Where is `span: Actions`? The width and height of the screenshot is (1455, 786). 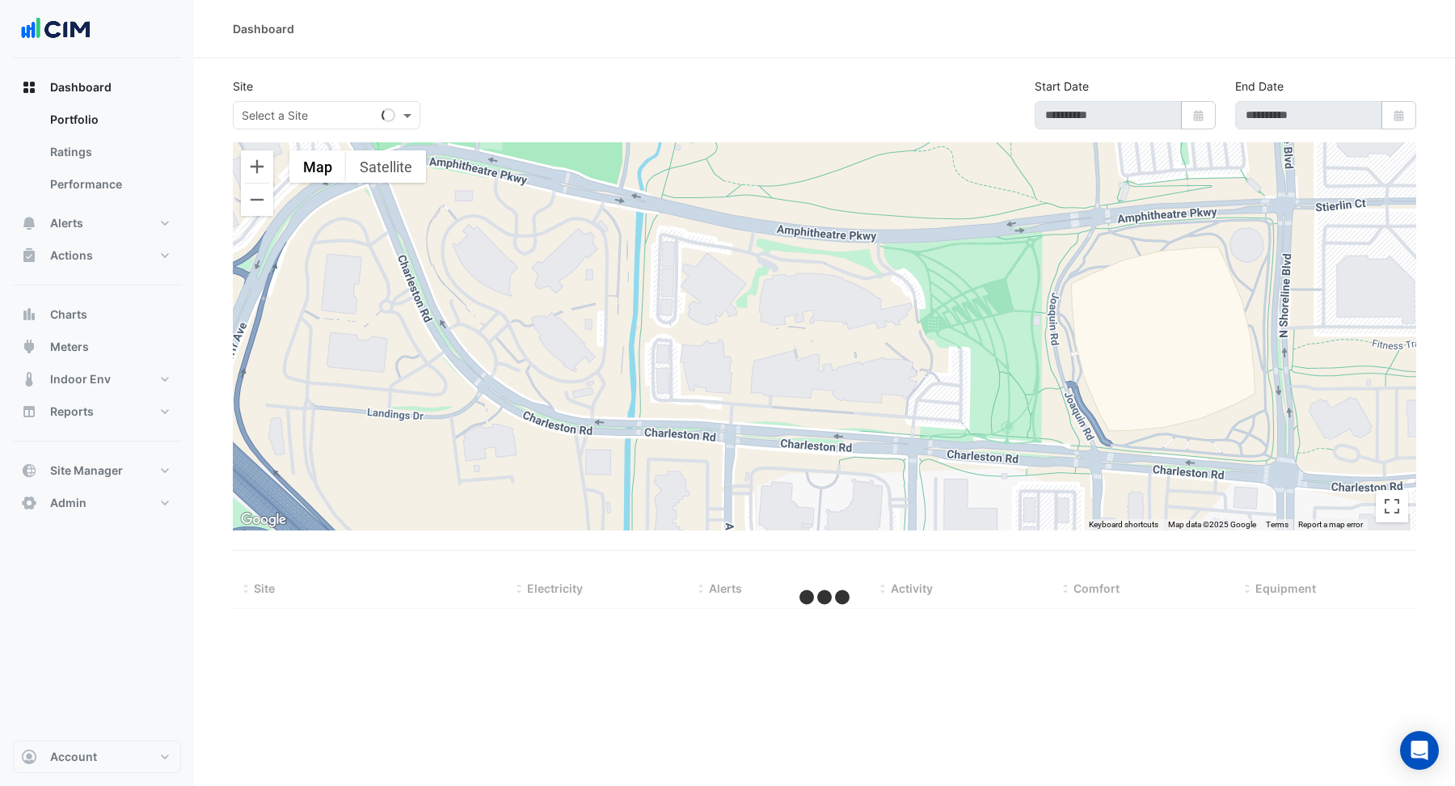 span: Actions is located at coordinates (71, 255).